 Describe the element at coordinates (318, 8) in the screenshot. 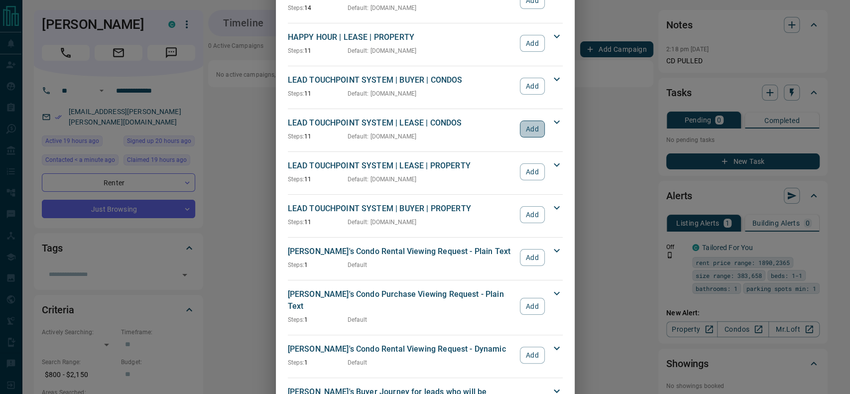

I see `p: 14` at that location.